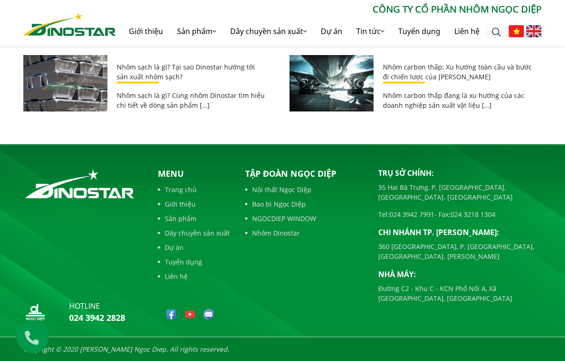 The height and width of the screenshot is (361, 565). I want to click on img: search, so click(496, 32).